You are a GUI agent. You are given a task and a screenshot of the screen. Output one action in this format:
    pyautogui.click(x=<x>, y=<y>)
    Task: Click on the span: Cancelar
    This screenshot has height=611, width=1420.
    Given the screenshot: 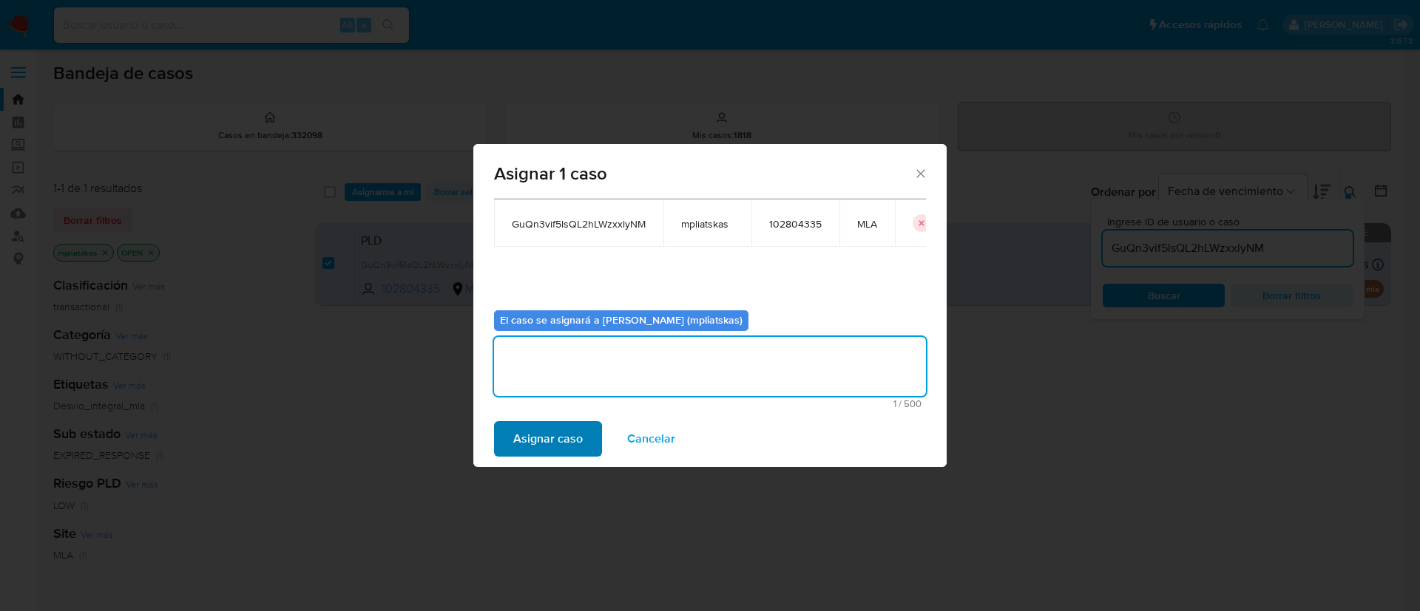 What is the action you would take?
    pyautogui.click(x=651, y=439)
    